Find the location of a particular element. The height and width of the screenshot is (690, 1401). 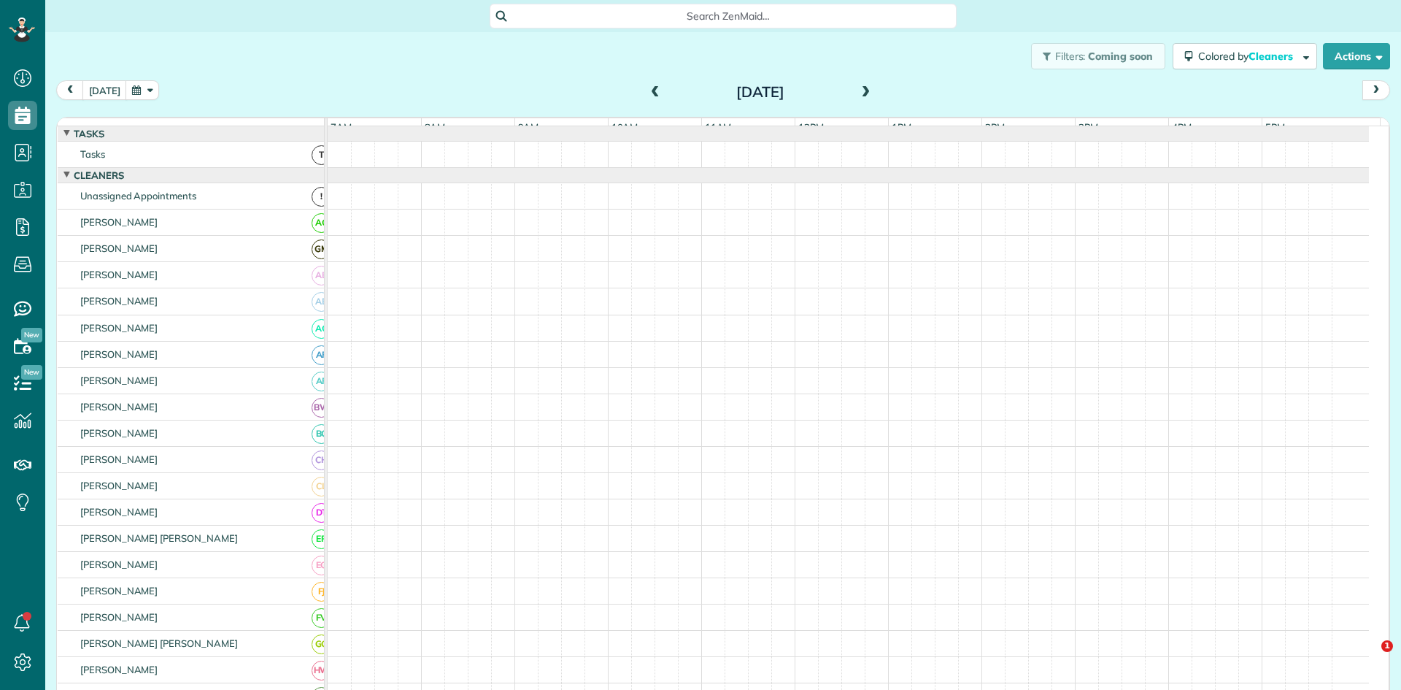

span: 12pm is located at coordinates (811, 127).